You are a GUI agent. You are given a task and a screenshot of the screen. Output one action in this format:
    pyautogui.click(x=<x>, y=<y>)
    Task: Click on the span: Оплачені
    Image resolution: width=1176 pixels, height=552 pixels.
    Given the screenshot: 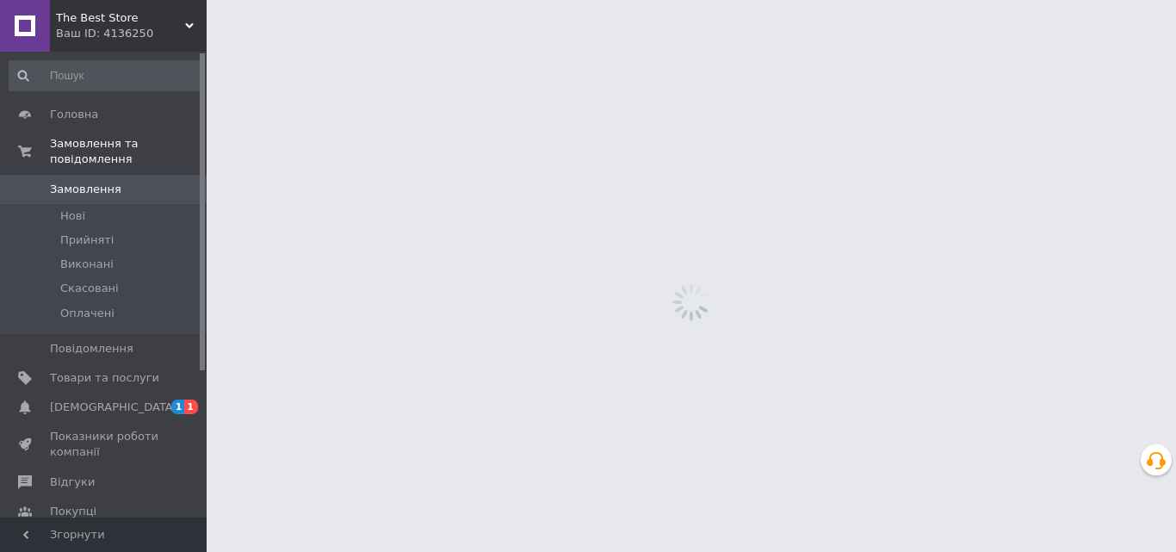 What is the action you would take?
    pyautogui.click(x=87, y=313)
    